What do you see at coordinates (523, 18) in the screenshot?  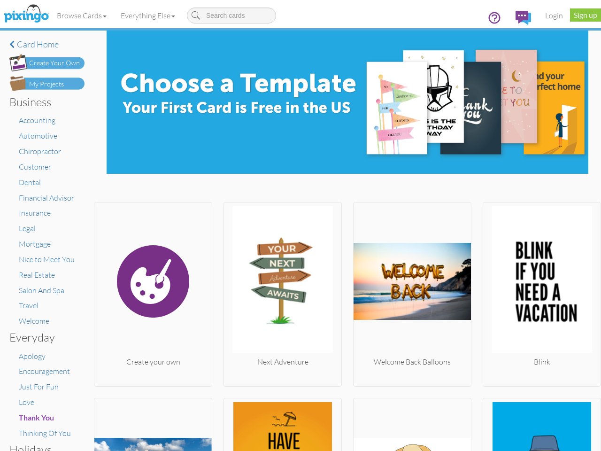 I see `img: comments.svg` at bounding box center [523, 18].